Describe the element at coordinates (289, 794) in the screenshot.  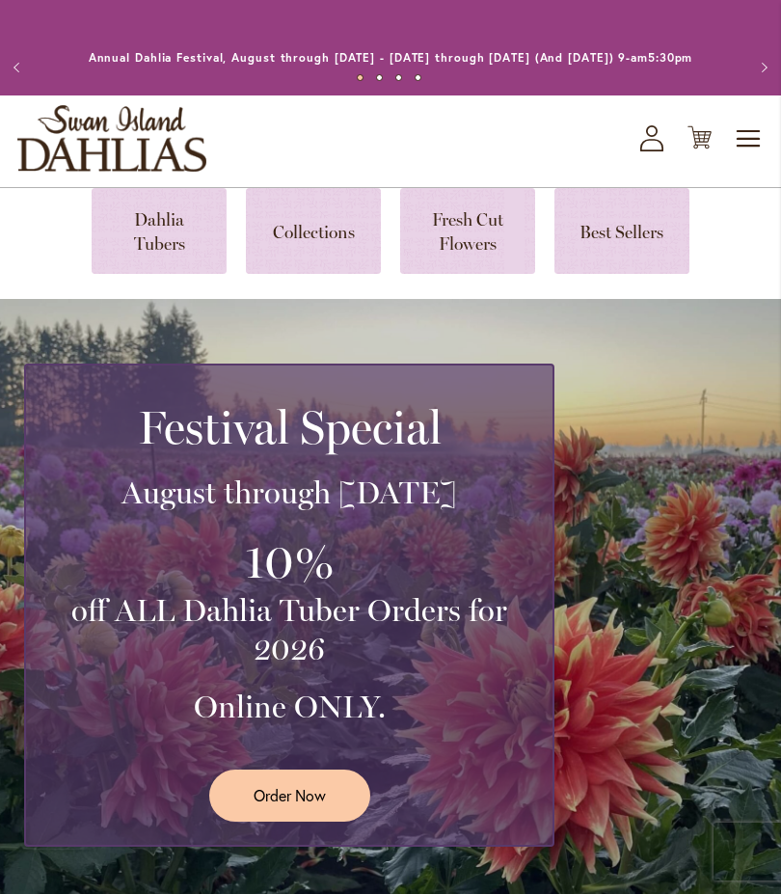
I see `a: Order Now` at that location.